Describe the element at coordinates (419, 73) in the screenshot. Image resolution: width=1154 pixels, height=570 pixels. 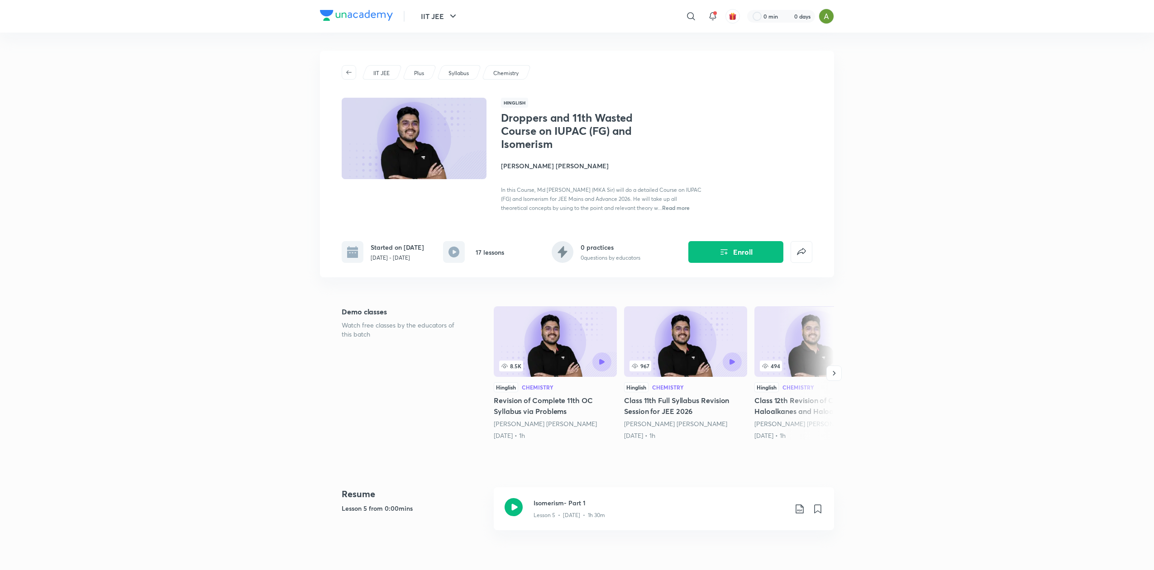
I see `a: Plus` at that location.